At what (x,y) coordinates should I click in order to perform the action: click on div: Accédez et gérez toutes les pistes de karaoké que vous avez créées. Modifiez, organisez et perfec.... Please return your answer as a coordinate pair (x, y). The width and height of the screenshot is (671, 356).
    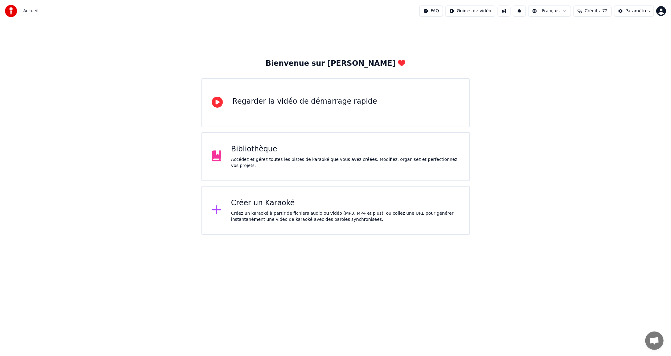
    Looking at the image, I should click on (345, 163).